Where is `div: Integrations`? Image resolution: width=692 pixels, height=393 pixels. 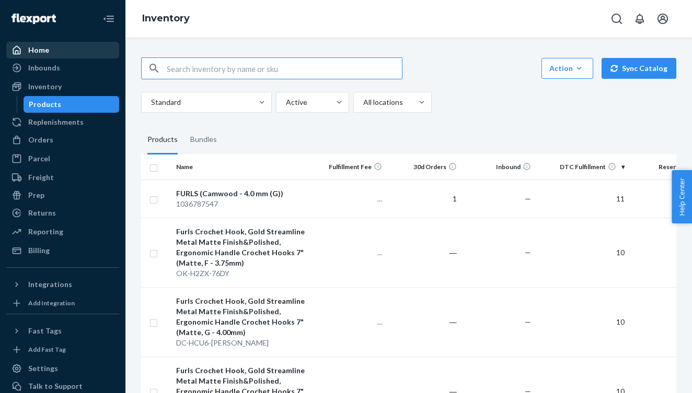
div: Integrations is located at coordinates (50, 285).